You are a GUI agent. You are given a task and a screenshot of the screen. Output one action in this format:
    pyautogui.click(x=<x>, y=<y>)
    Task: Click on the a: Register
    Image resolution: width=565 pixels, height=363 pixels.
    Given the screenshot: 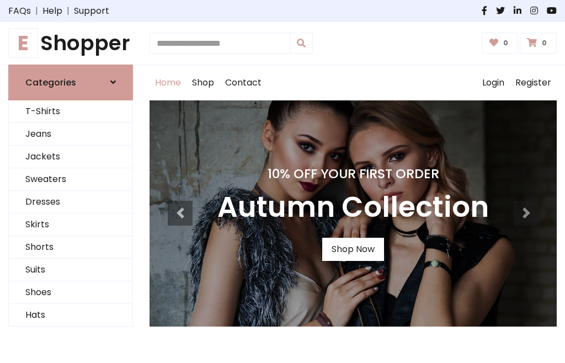 What is the action you would take?
    pyautogui.click(x=533, y=83)
    